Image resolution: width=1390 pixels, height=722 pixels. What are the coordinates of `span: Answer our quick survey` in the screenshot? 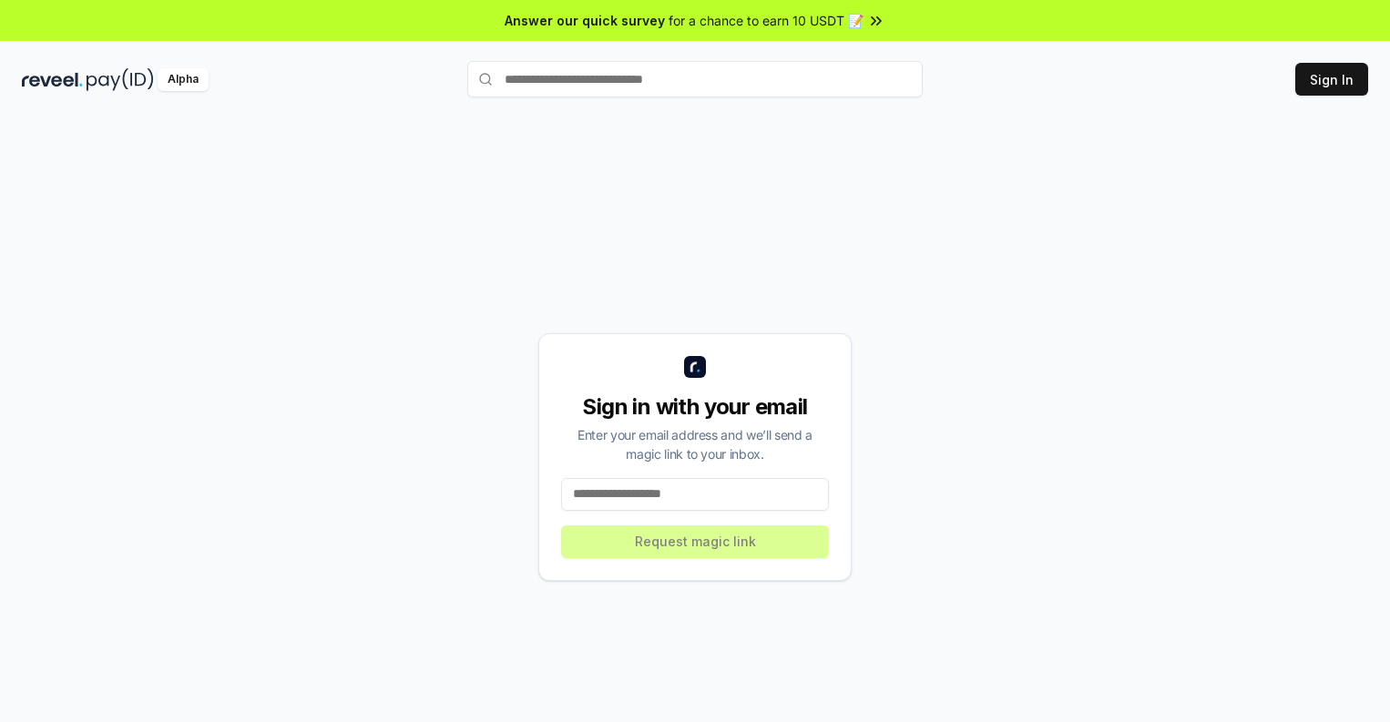 It's located at (585, 20).